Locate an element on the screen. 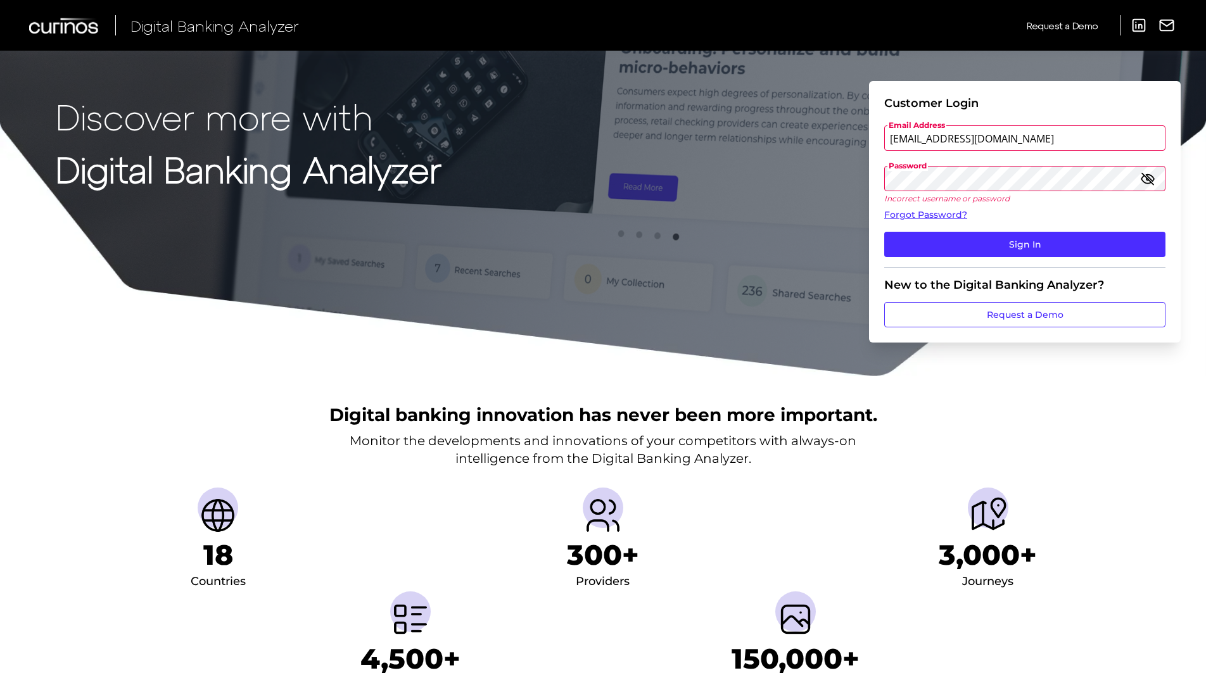  a: Forgot Password? is located at coordinates (1025, 215).